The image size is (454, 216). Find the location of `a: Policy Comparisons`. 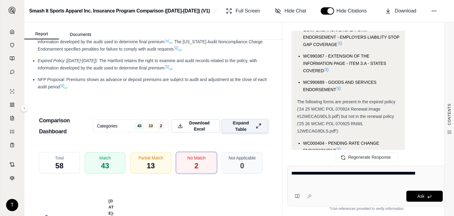

a: Policy Comparisons is located at coordinates (12, 105).